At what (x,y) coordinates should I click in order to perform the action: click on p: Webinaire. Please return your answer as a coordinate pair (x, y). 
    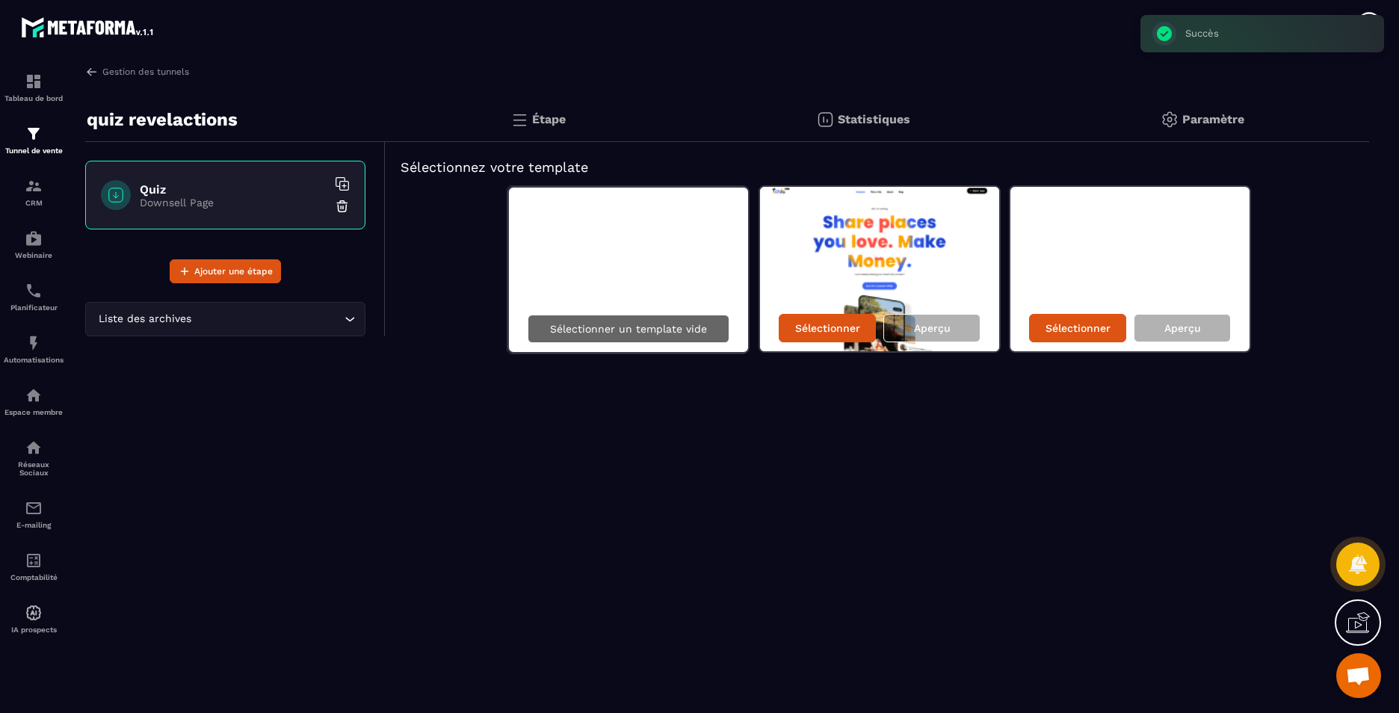
    Looking at the image, I should click on (34, 255).